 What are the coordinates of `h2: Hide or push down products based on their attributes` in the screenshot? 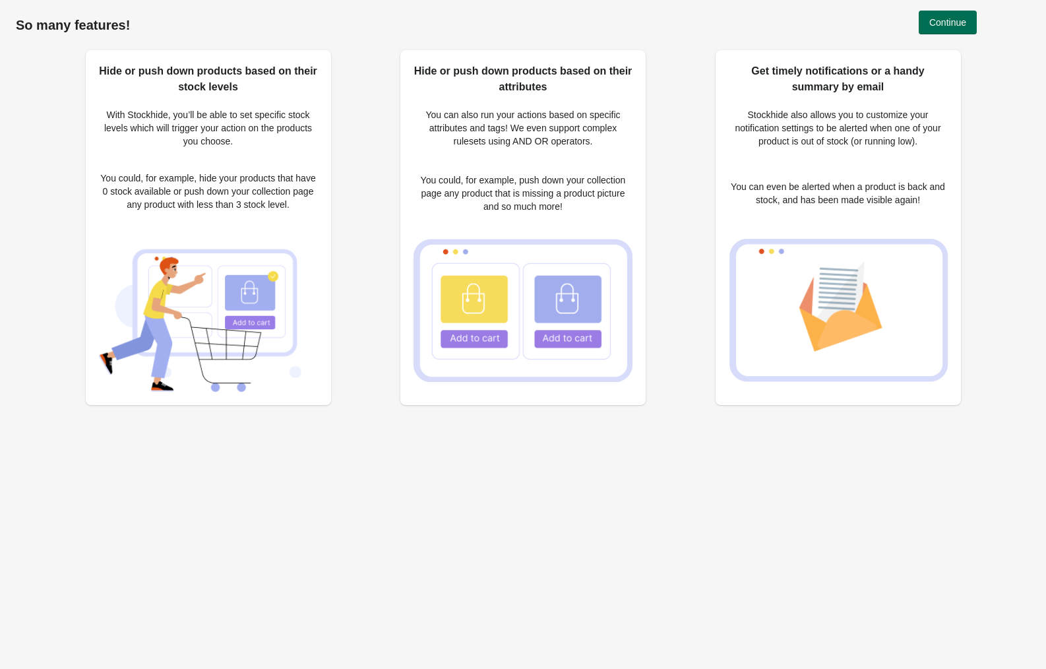 It's located at (523, 79).